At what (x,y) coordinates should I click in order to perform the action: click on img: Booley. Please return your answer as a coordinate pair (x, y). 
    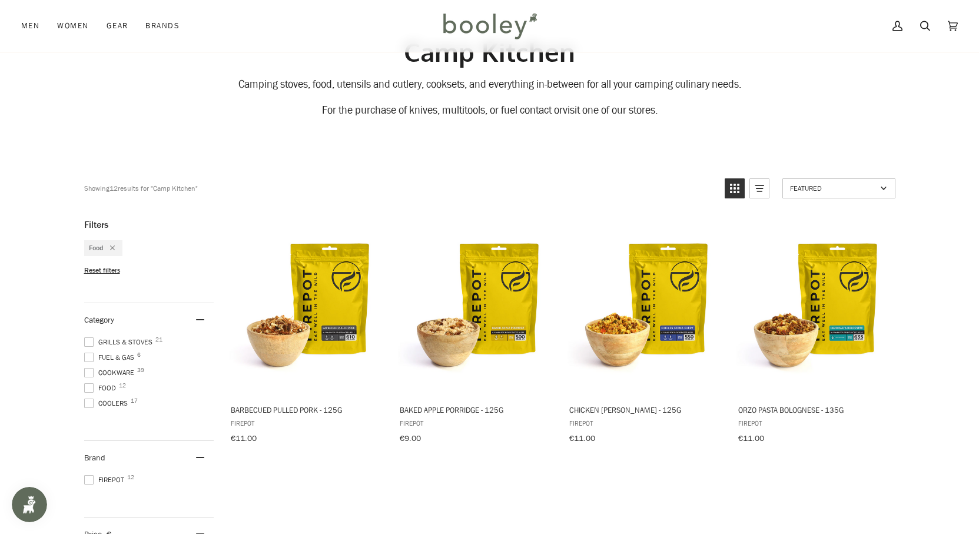
    Looking at the image, I should click on (489, 26).